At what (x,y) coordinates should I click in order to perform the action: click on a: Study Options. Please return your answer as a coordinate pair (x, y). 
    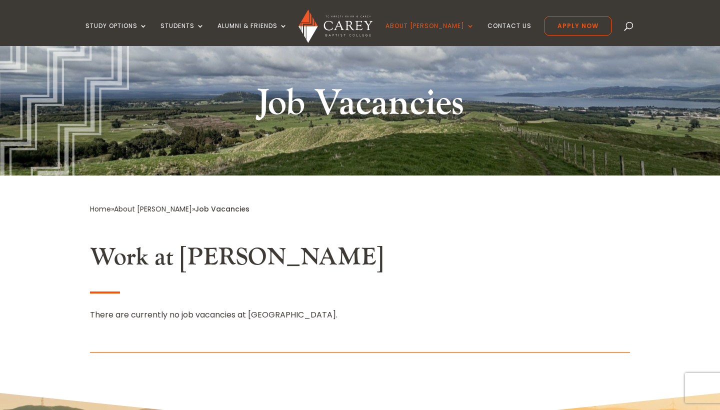
    Looking at the image, I should click on (116, 34).